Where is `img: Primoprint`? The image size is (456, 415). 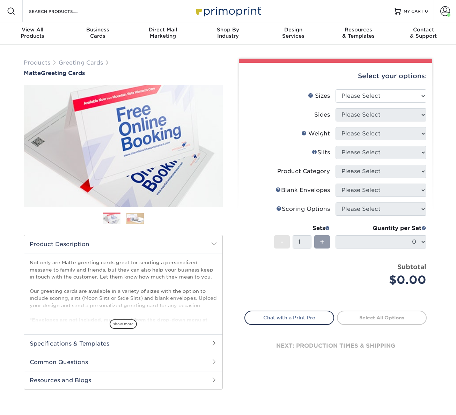
img: Primoprint is located at coordinates (228, 11).